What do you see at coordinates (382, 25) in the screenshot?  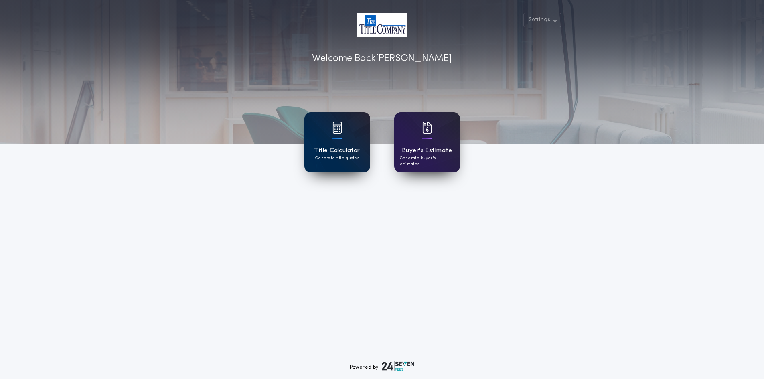 I see `img: account-logo` at bounding box center [382, 25].